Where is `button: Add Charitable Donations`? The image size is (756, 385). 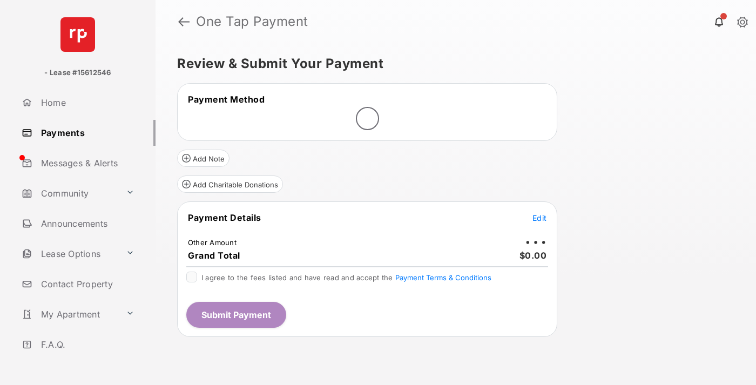
button: Add Charitable Donations is located at coordinates (230, 184).